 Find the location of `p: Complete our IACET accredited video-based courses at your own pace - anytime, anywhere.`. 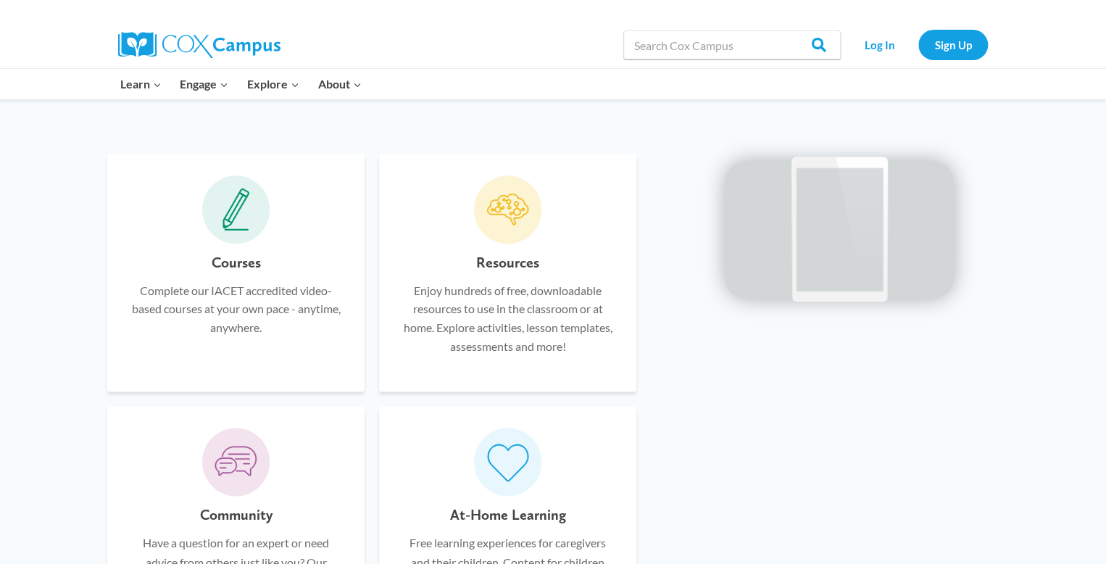

p: Complete our IACET accredited video-based courses at your own pace - anytime, anywhere. is located at coordinates (235, 309).